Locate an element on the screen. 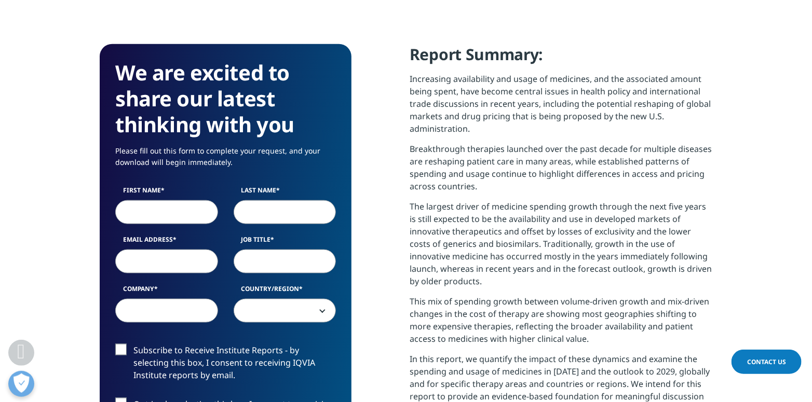 The image size is (812, 402). label: Company is located at coordinates (167, 292).